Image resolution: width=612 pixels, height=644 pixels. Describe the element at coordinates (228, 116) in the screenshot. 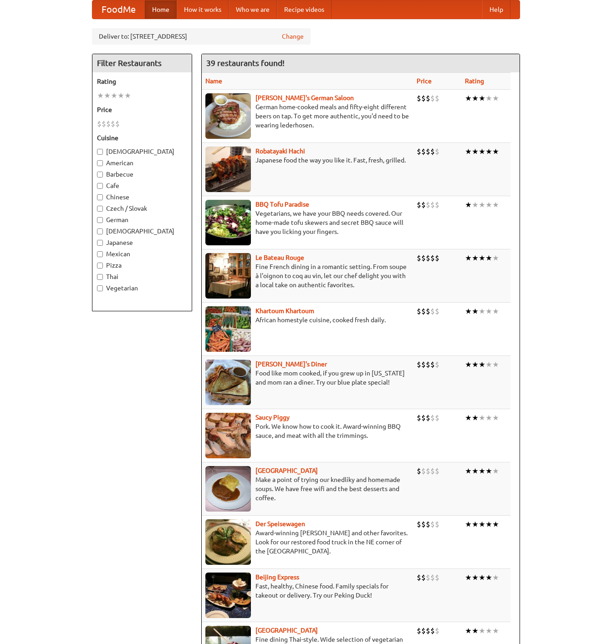

I see `img: esthers.jpg` at that location.